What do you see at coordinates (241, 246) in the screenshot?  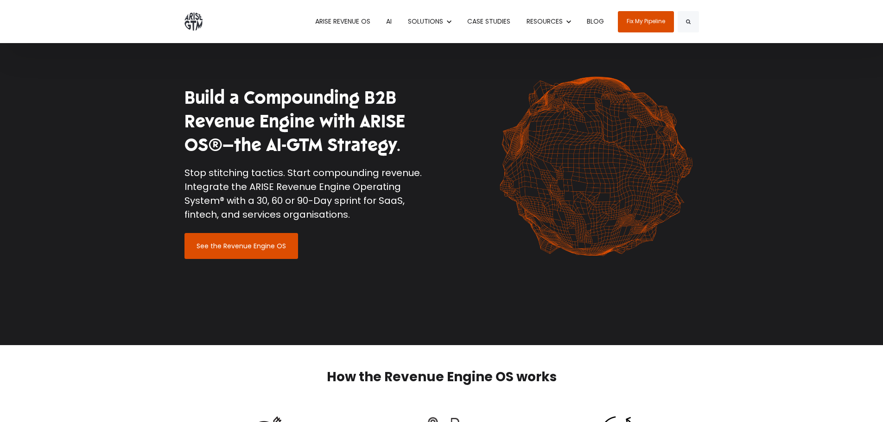 I see `a: See the Revenue Engine OS` at bounding box center [241, 246].